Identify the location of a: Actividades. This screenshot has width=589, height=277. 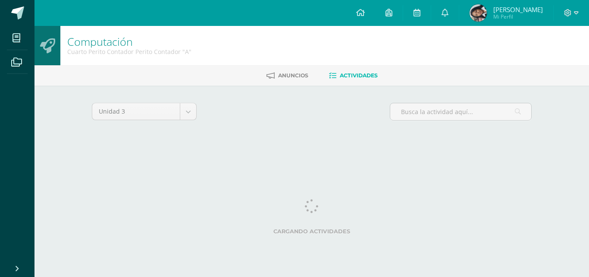
(353, 75).